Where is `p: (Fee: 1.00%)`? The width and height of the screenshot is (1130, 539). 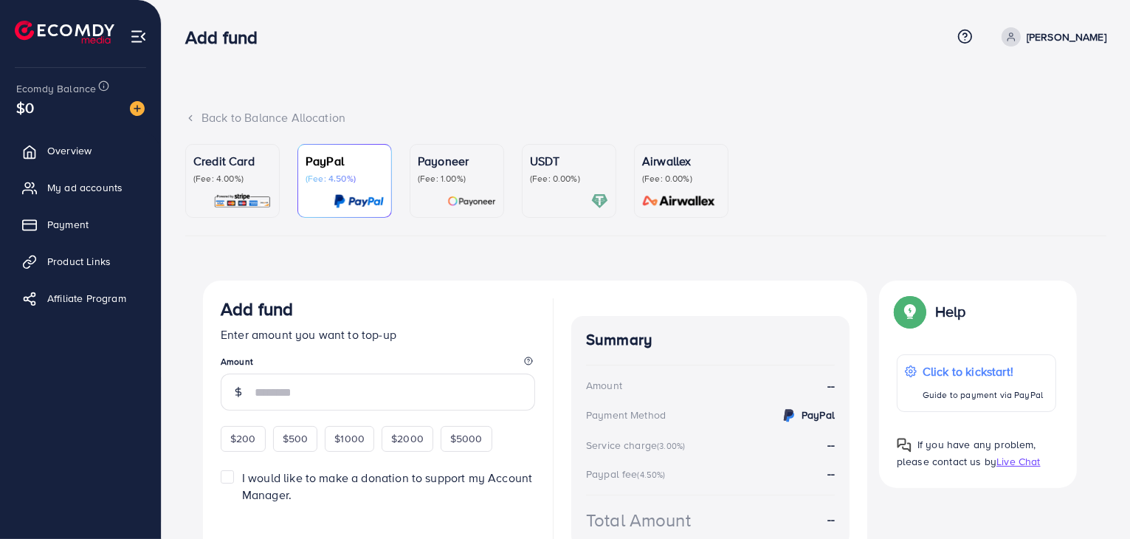
p: (Fee: 1.00%) is located at coordinates (457, 179).